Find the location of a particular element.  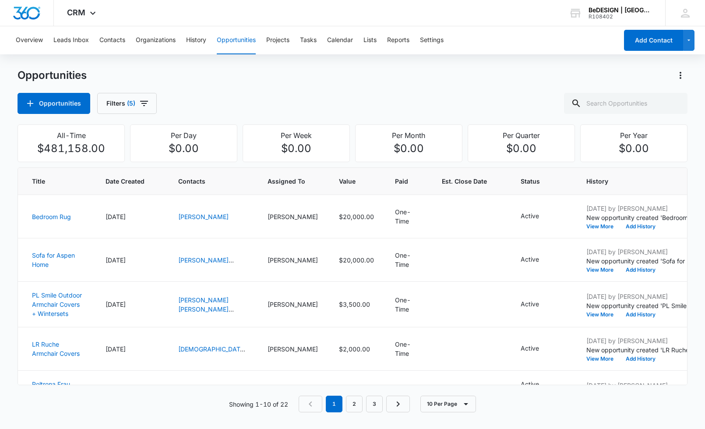

nav: Pagination is located at coordinates (354, 404).